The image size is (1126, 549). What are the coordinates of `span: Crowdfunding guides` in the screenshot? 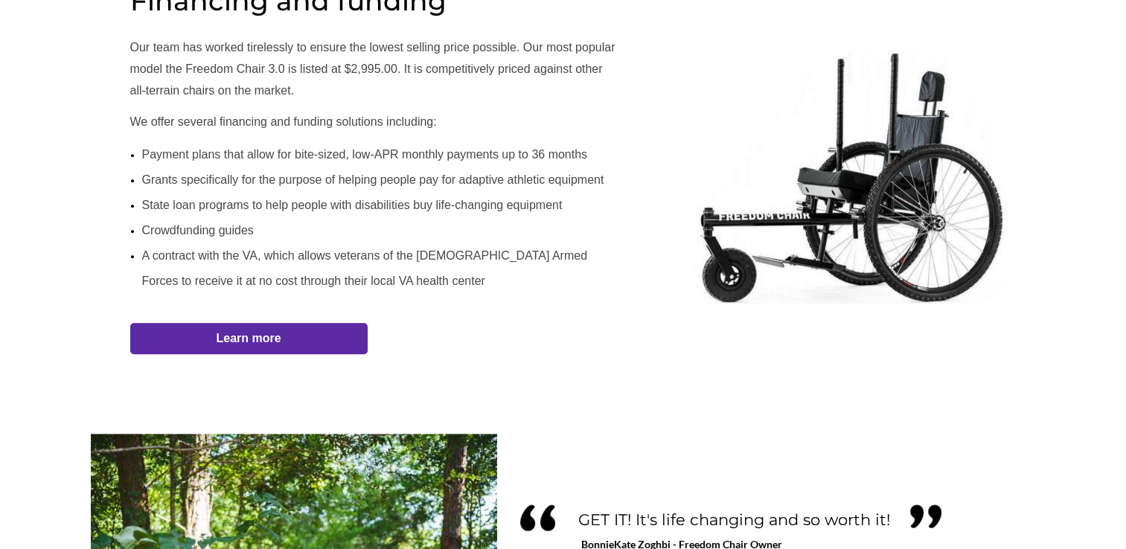 It's located at (198, 230).